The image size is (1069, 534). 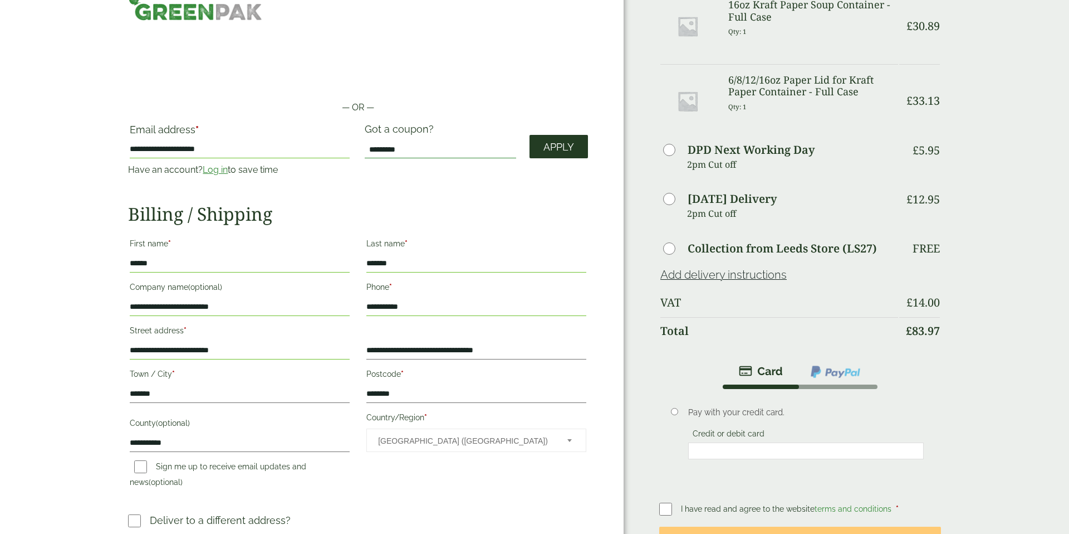 What do you see at coordinates (924, 100) in the screenshot?
I see `bdi: 33.13` at bounding box center [924, 100].